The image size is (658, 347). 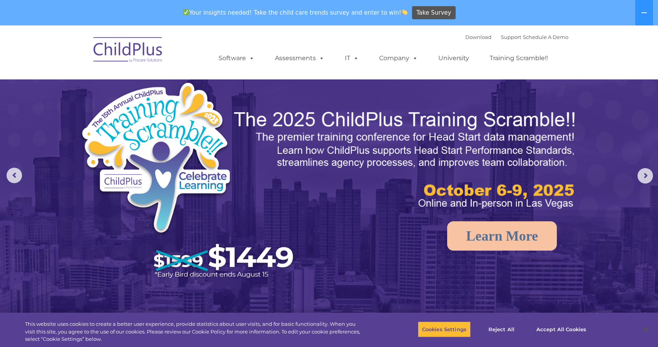 I want to click on a: Company, so click(x=398, y=58).